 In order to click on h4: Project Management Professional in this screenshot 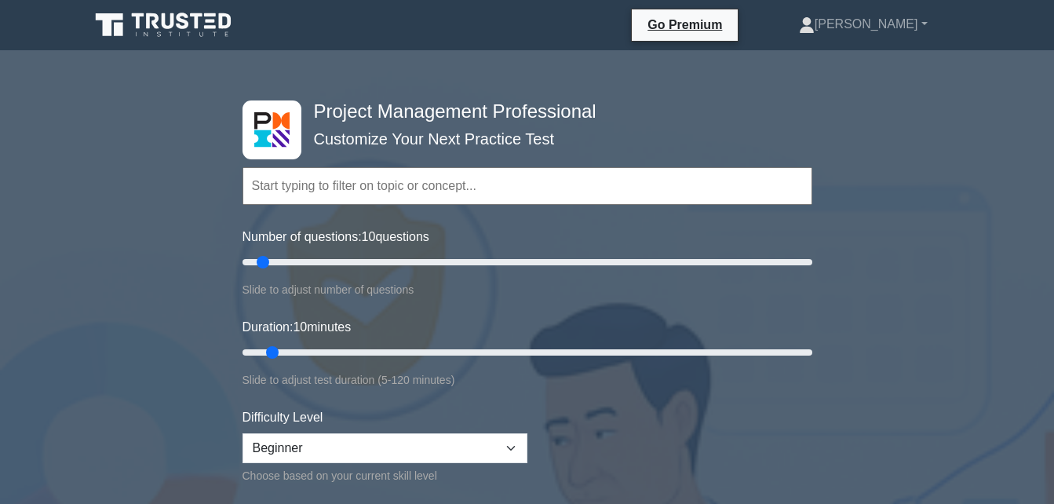, I will do `click(521, 111)`.